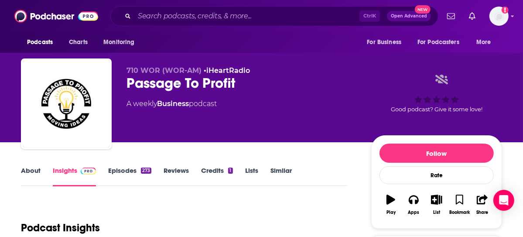 This screenshot has width=523, height=237. Describe the element at coordinates (247, 16) in the screenshot. I see `input: Search podcasts, credits, & more...` at that location.